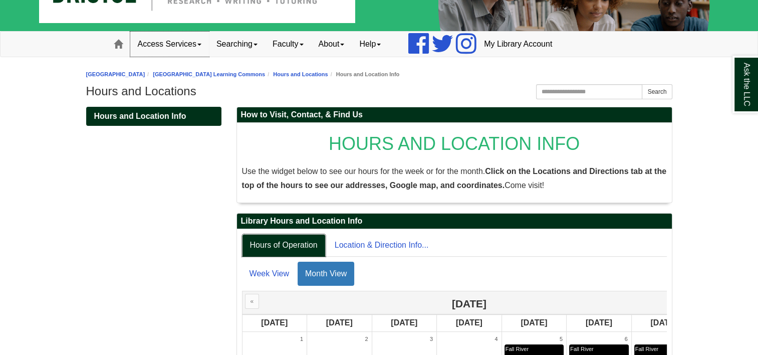  What do you see at coordinates (599, 339) in the screenshot?
I see `div: 6` at bounding box center [599, 339].